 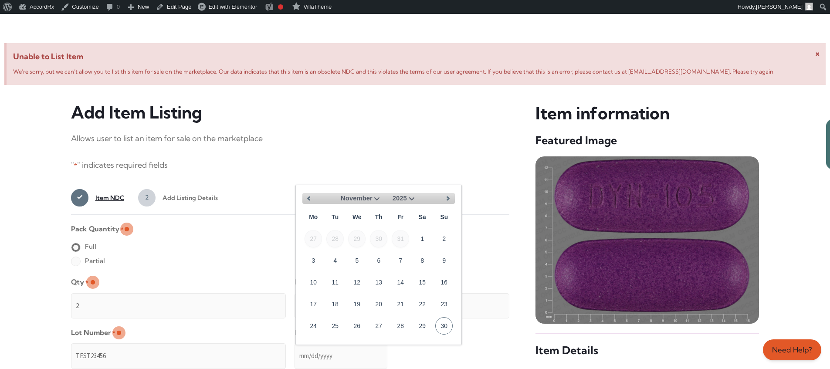 I want to click on h5: Item Details, so click(x=647, y=350).